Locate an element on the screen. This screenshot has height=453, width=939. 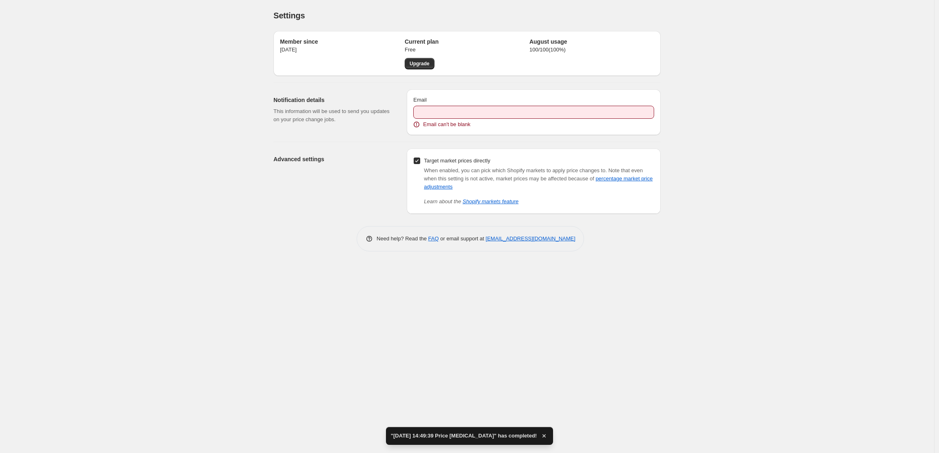
a: Shopify markets feature is located at coordinates (490, 201).